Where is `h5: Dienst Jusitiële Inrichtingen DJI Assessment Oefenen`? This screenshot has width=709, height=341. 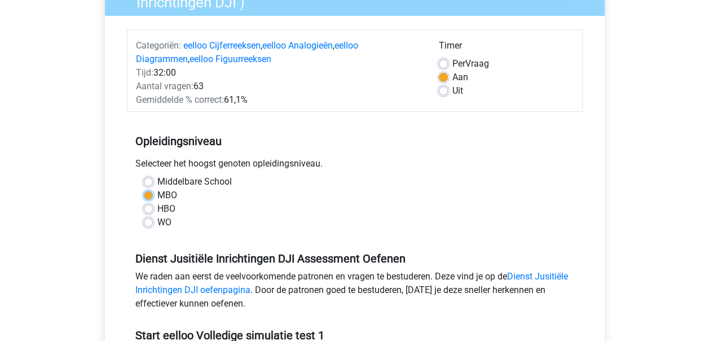 h5: Dienst Jusitiële Inrichtingen DJI Assessment Oefenen is located at coordinates (355, 258).